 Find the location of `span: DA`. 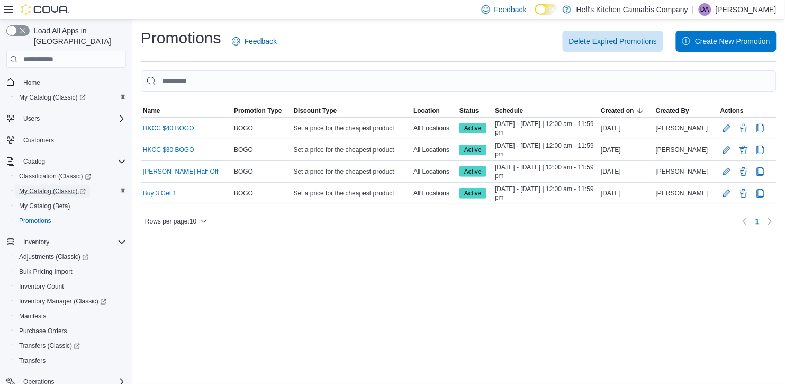

span: DA is located at coordinates (705, 10).